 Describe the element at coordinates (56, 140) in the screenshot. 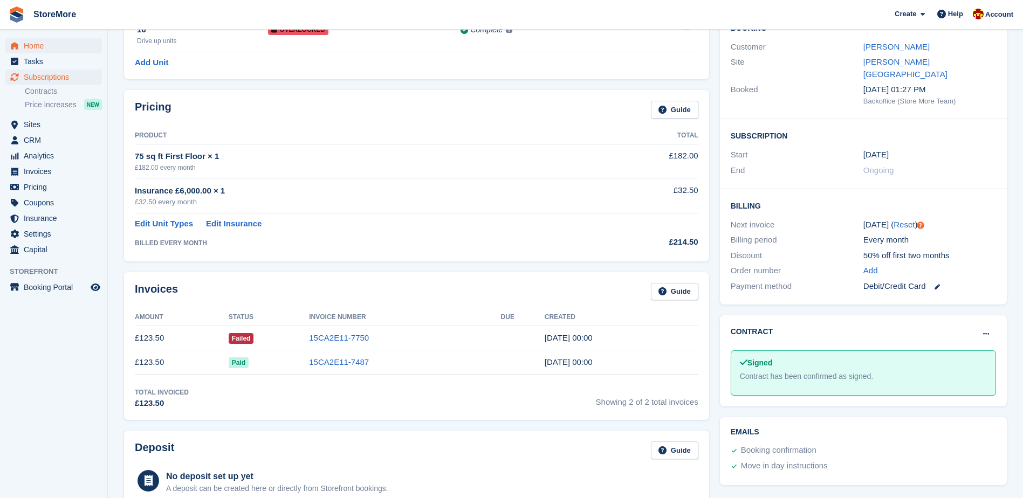

I see `span: CRM` at that location.